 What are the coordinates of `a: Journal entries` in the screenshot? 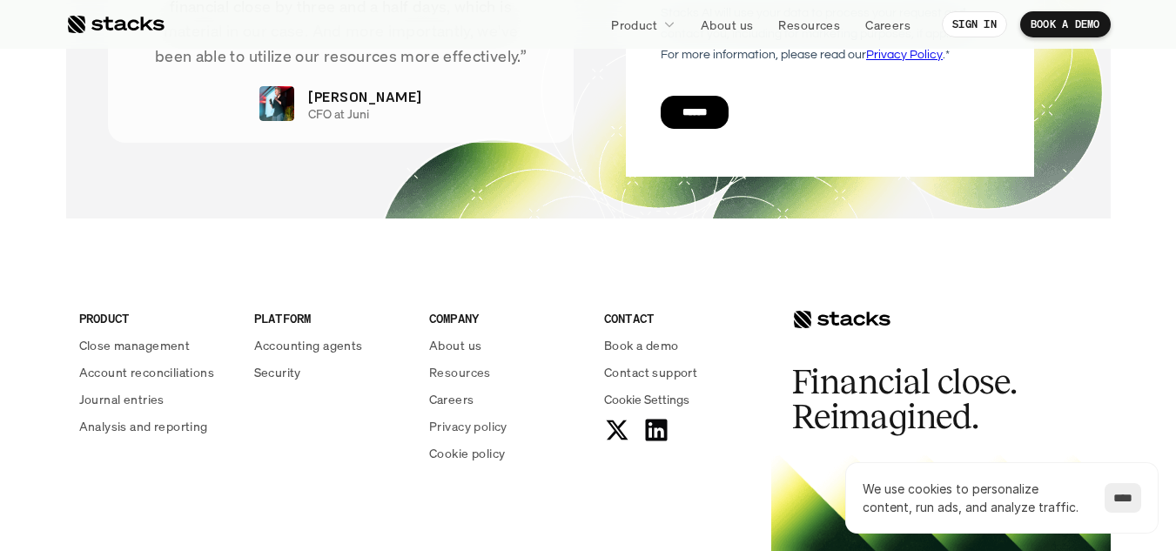 It's located at (156, 399).